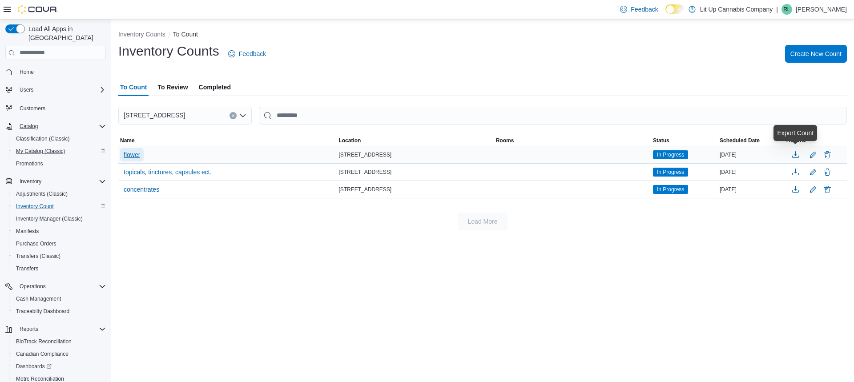  I want to click on span: Feedback, so click(252, 54).